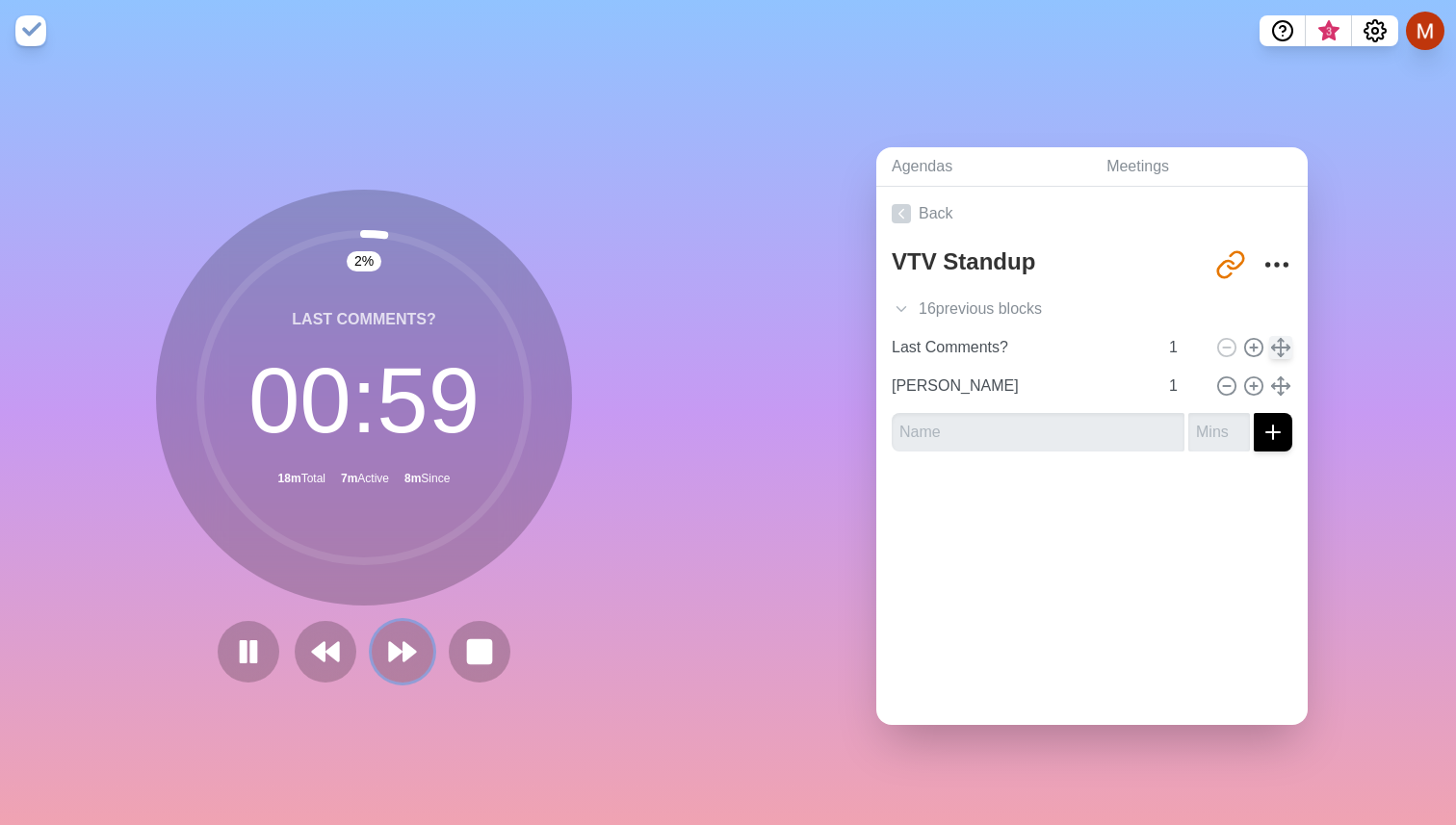  I want to click on button: More, so click(1276, 265).